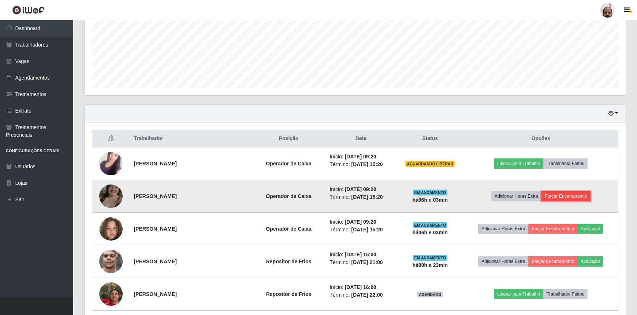 The image size is (637, 315). I want to click on th: Posição, so click(289, 138).